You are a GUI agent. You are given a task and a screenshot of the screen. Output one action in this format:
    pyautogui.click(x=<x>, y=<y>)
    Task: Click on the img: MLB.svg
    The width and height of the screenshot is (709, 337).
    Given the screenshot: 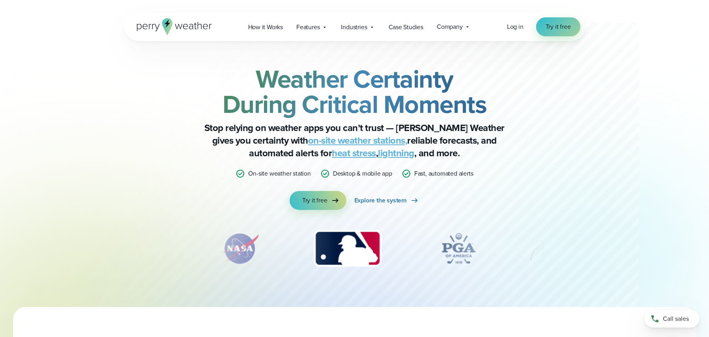 What is the action you would take?
    pyautogui.click(x=347, y=249)
    